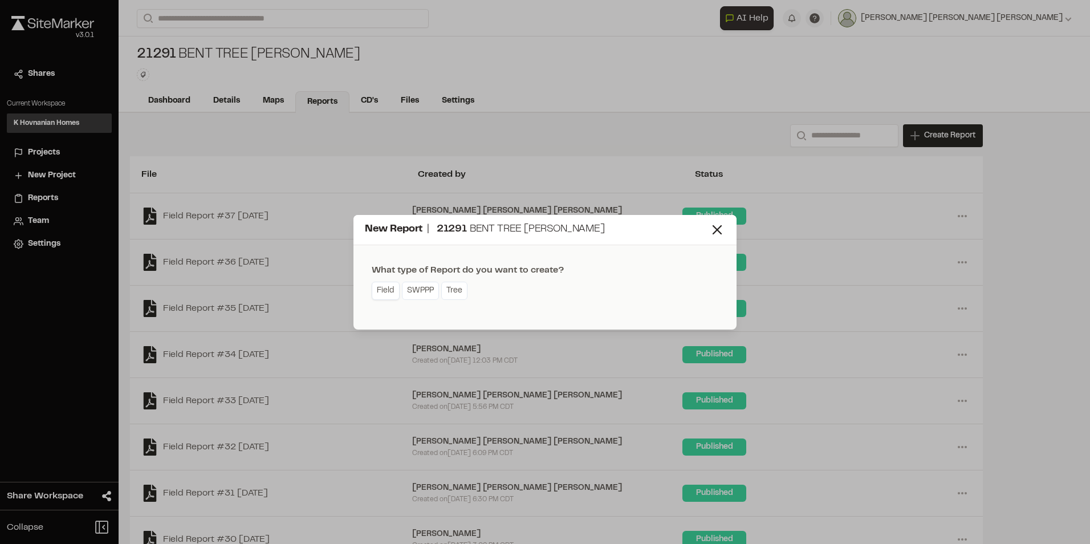  Describe the element at coordinates (537, 229) in the screenshot. I see `div: New Report` at that location.